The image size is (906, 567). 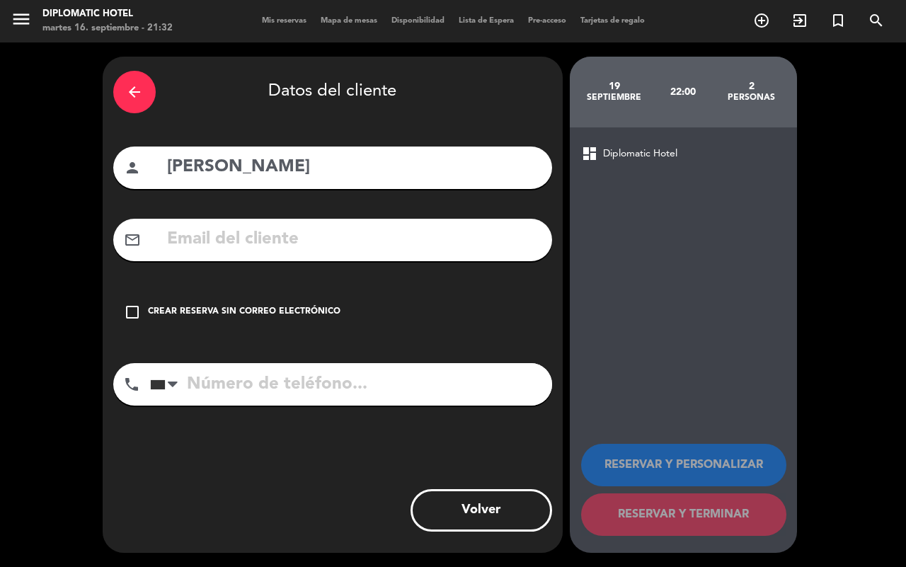 I want to click on button: Volver, so click(x=481, y=510).